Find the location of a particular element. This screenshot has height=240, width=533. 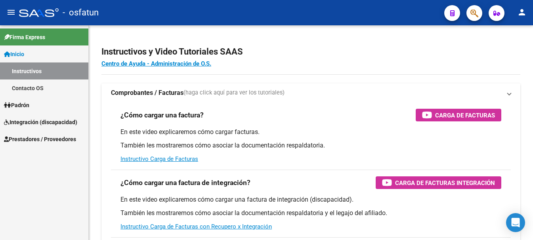

button: Carga de Facturas is located at coordinates (458, 115).